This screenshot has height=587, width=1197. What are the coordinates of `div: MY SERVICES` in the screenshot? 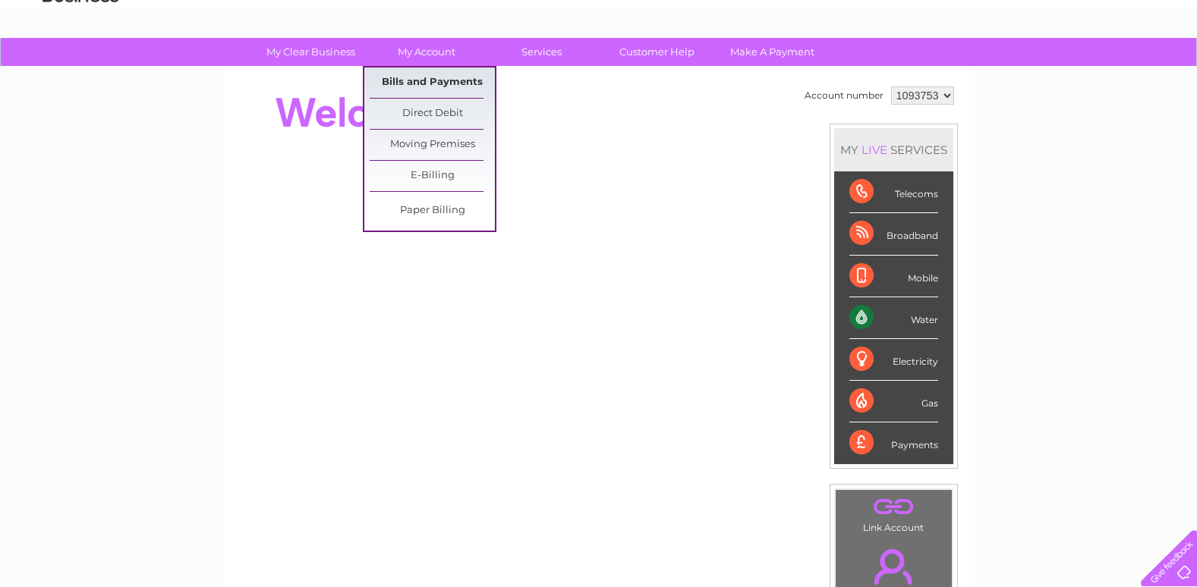 It's located at (893, 149).